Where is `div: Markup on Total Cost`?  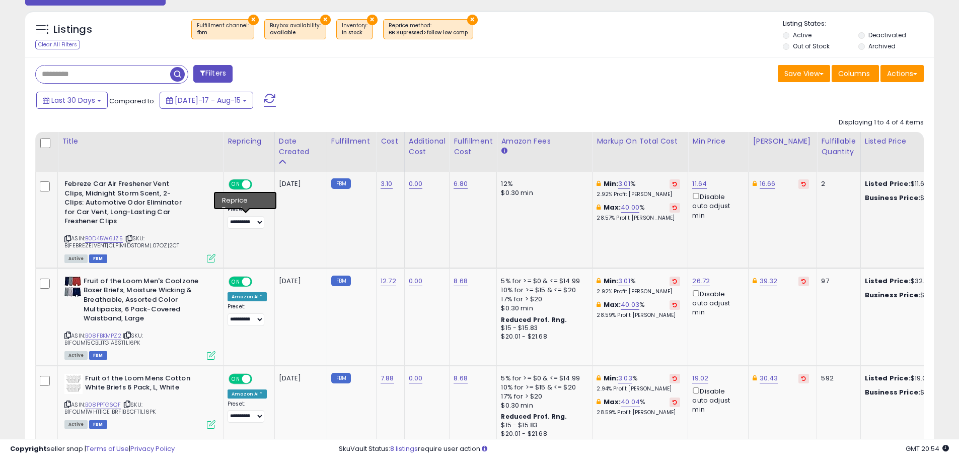 div: Markup on Total Cost is located at coordinates (640, 141).